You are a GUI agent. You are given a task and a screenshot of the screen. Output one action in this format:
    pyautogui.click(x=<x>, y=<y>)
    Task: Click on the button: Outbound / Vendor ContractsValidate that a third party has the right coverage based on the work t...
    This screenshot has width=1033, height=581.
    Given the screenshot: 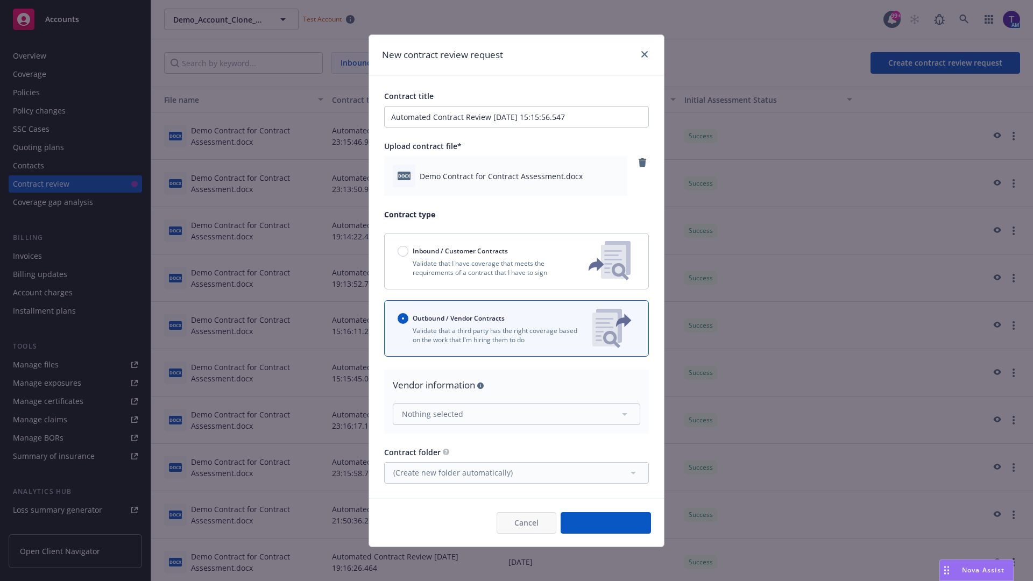 What is the action you would take?
    pyautogui.click(x=516, y=328)
    